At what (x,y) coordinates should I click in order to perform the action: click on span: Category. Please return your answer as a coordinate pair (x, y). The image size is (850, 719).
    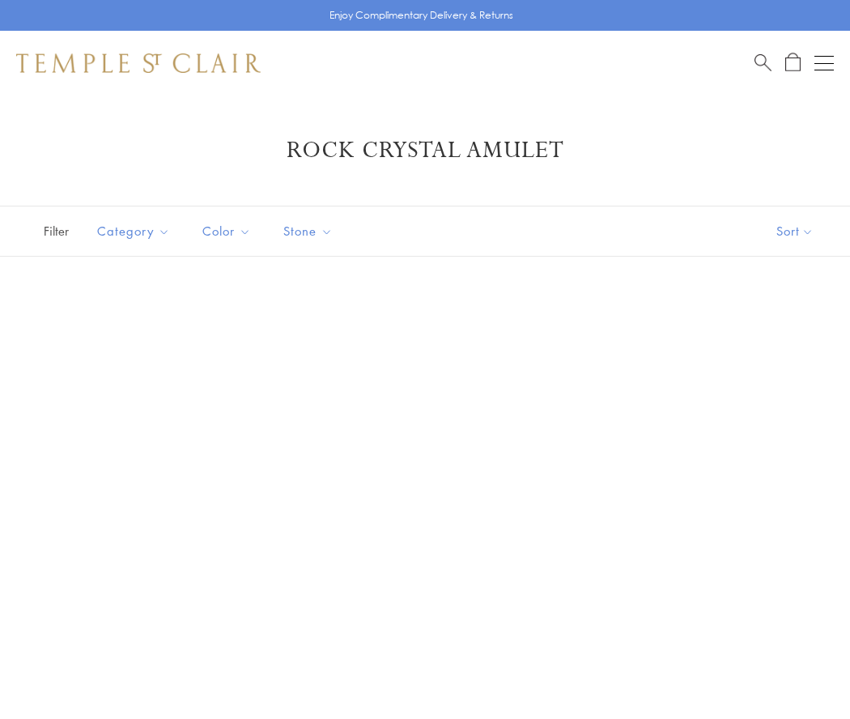
    Looking at the image, I should click on (135, 231).